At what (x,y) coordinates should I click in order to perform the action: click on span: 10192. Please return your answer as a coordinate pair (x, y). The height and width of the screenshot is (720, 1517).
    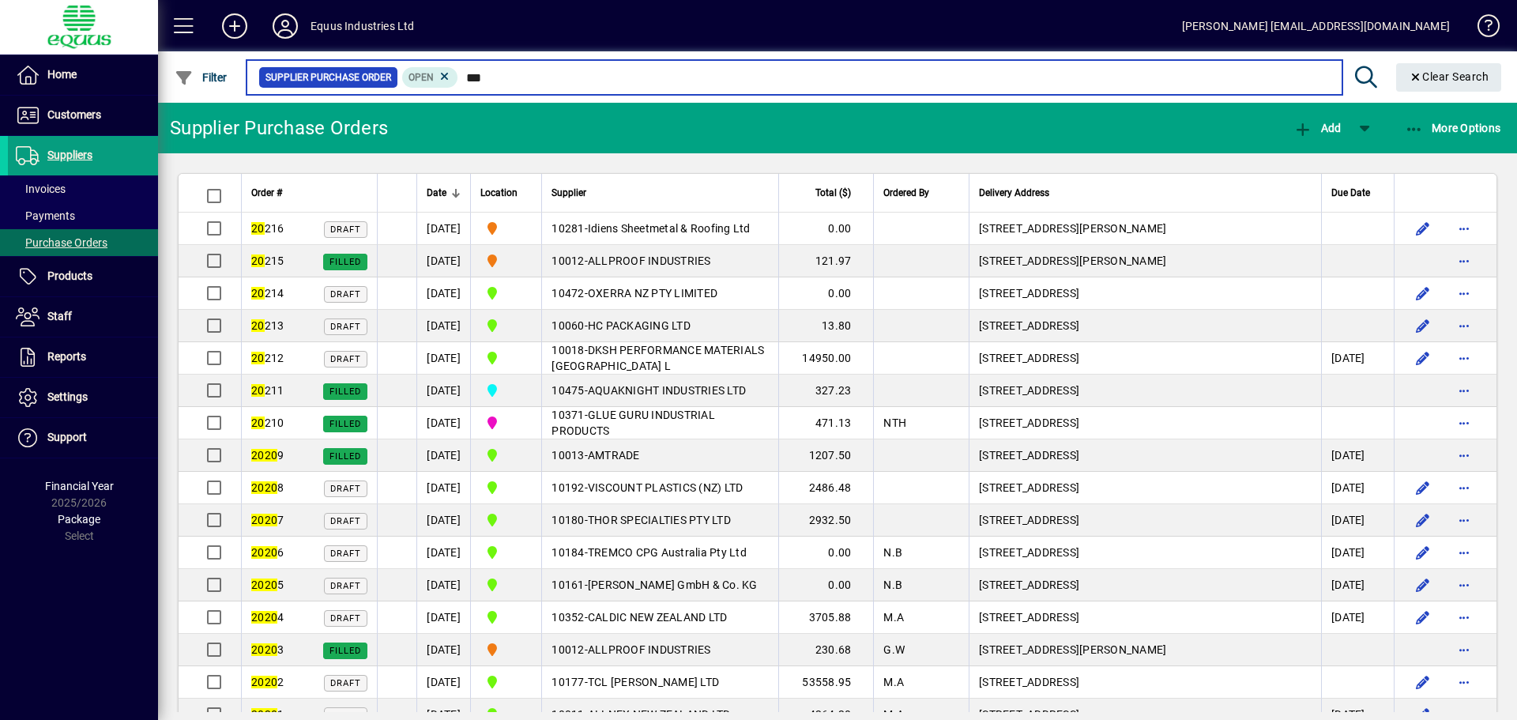
    Looking at the image, I should click on (567, 487).